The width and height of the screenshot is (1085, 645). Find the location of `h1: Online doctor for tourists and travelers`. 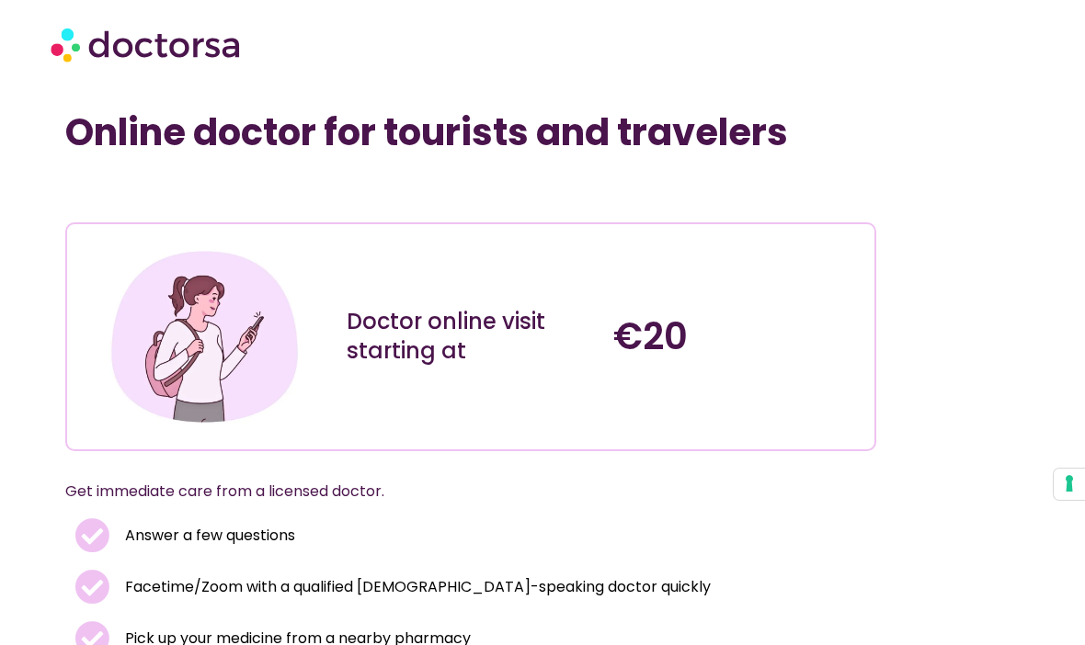

h1: Online doctor for tourists and travelers is located at coordinates (471, 132).